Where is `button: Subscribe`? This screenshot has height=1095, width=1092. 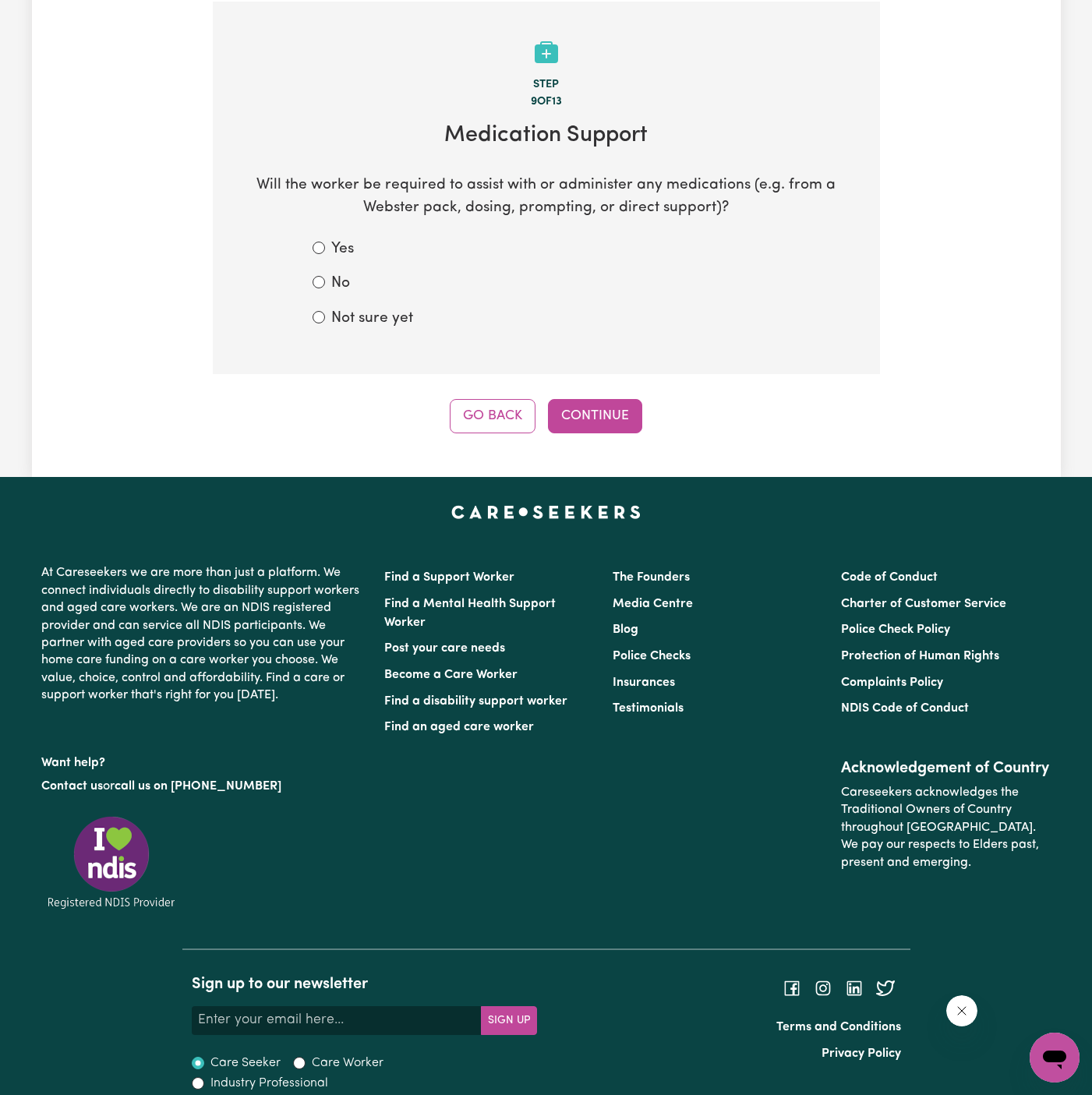 button: Subscribe is located at coordinates (509, 1020).